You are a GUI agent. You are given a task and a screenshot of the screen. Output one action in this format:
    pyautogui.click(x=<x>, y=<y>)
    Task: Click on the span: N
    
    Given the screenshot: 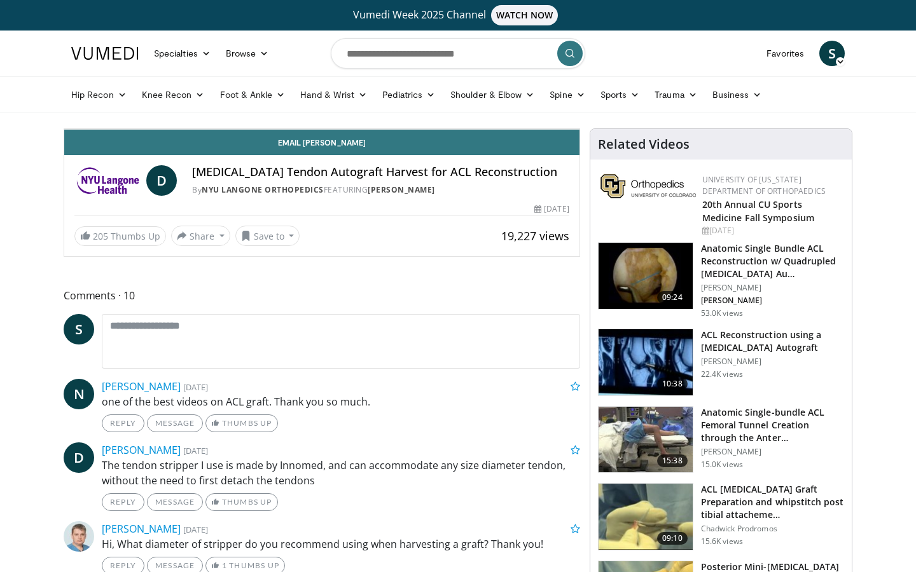 What is the action you would take?
    pyautogui.click(x=79, y=394)
    